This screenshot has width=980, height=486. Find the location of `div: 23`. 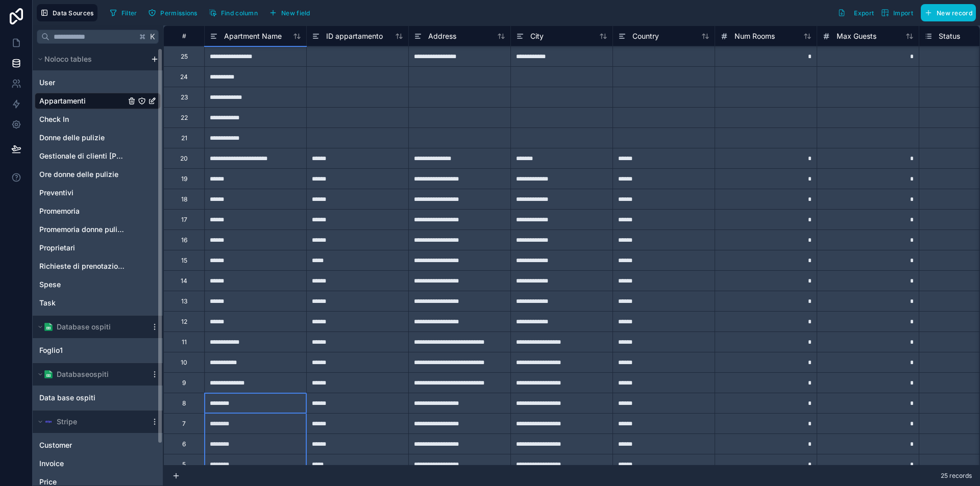

div: 23 is located at coordinates (184, 97).